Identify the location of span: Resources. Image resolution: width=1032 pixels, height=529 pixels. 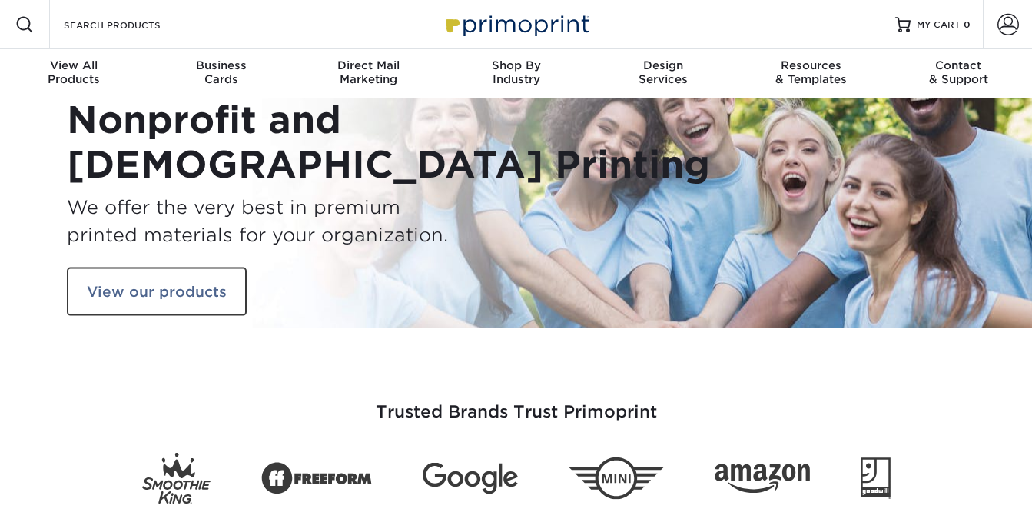
(811, 65).